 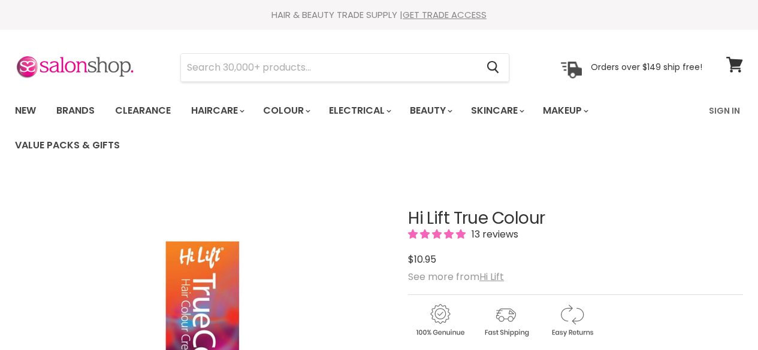 I want to click on a: Sign In, so click(x=724, y=111).